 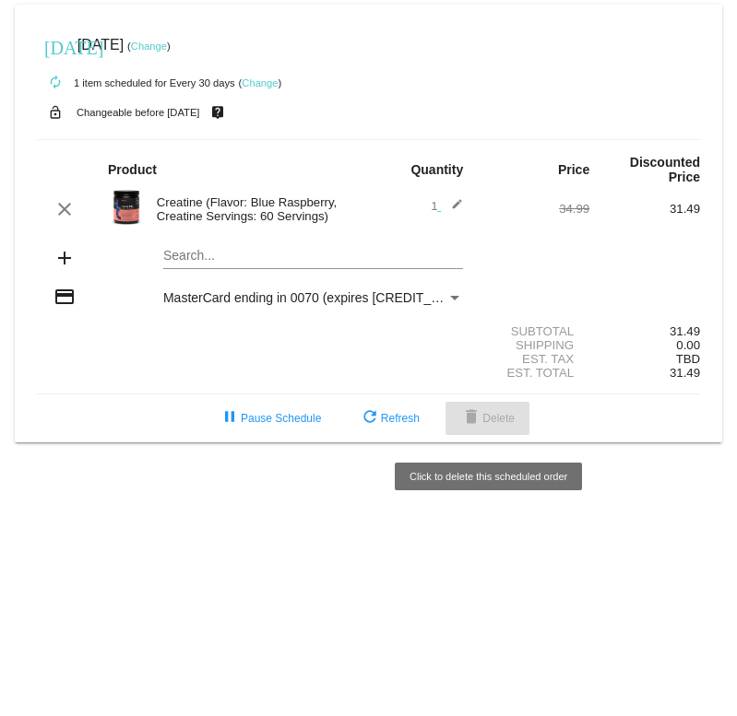 What do you see at coordinates (688, 345) in the screenshot?
I see `span: 0.00` at bounding box center [688, 345].